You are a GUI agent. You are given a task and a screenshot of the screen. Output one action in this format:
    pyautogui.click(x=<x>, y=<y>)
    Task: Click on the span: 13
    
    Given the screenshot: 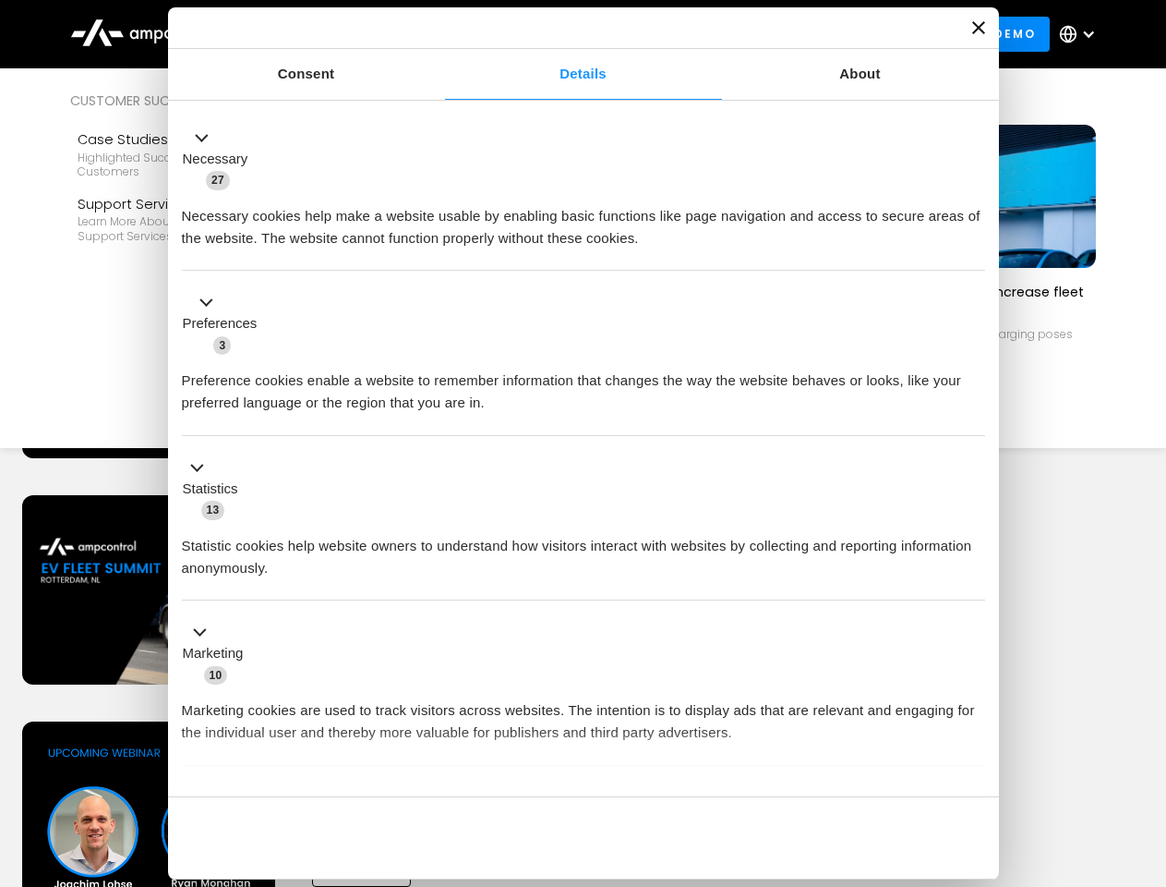 What is the action you would take?
    pyautogui.click(x=213, y=510)
    